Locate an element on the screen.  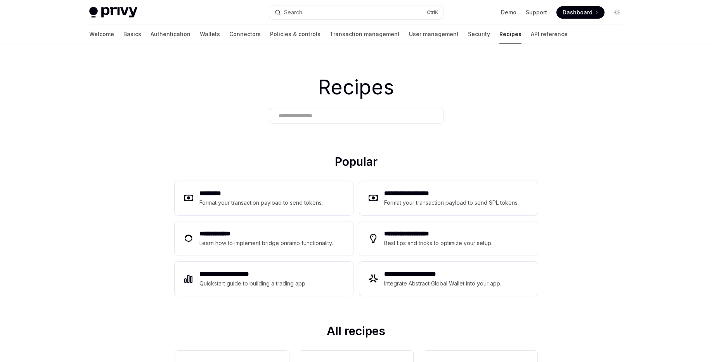
a: Basics is located at coordinates (132, 34).